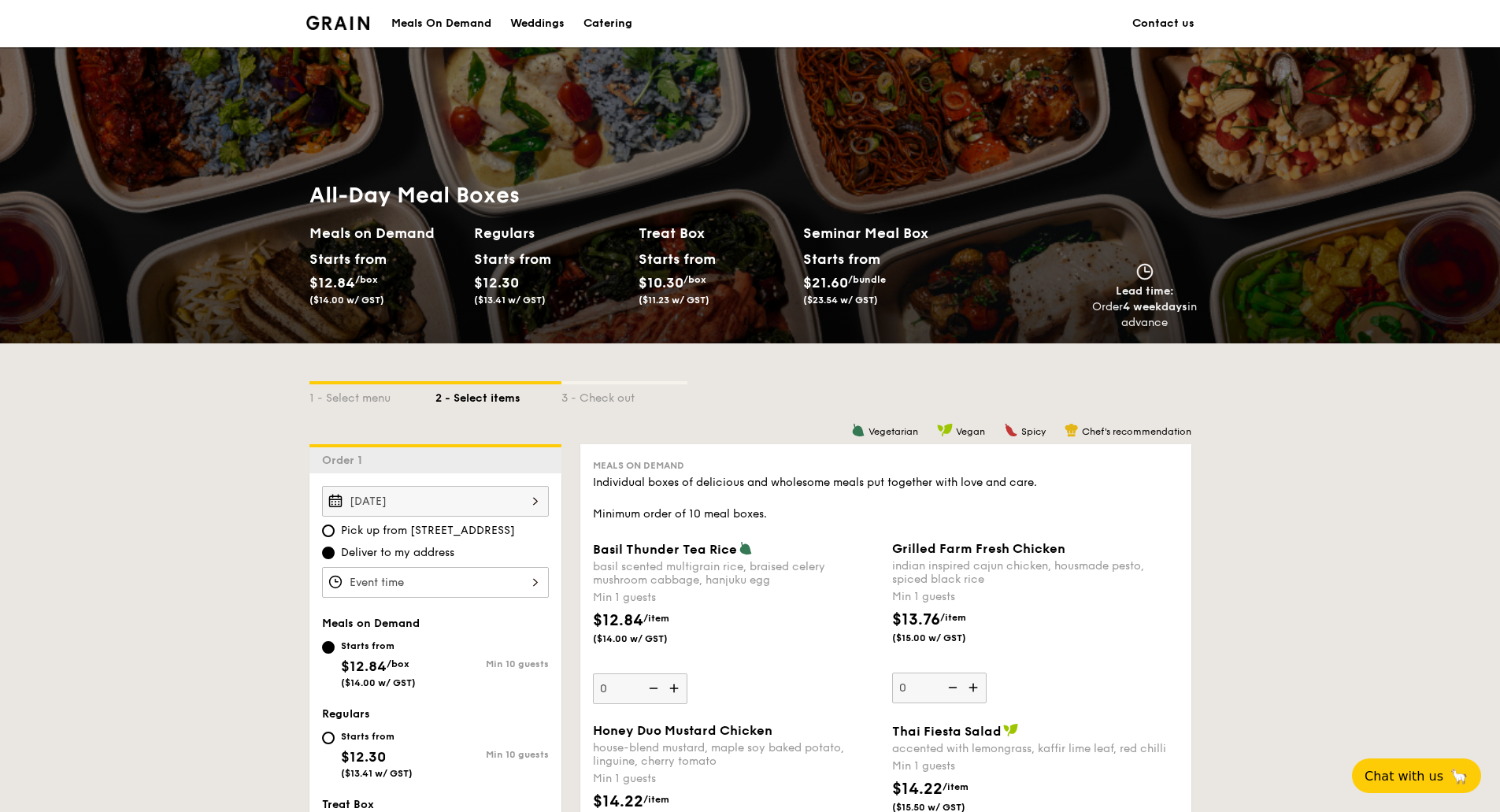  I want to click on span: Vegetarian, so click(893, 432).